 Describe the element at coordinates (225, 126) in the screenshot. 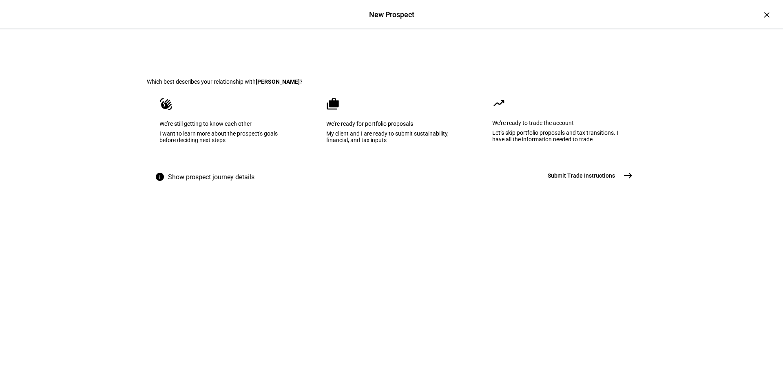

I see `eth-mega-radio-button: We’re still getting to know each other` at that location.